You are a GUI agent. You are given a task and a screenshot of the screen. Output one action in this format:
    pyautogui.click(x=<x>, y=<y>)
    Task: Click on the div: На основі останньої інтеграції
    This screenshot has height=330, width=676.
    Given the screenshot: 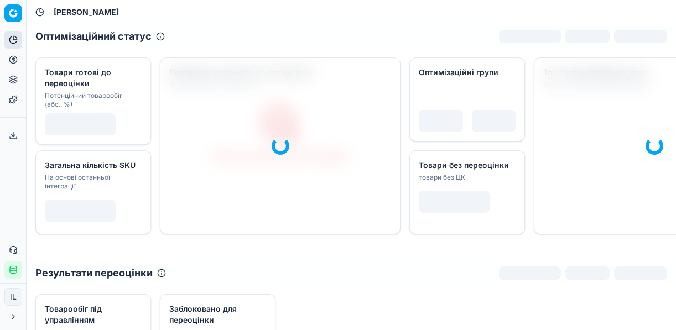 What is the action you would take?
    pyautogui.click(x=92, y=182)
    